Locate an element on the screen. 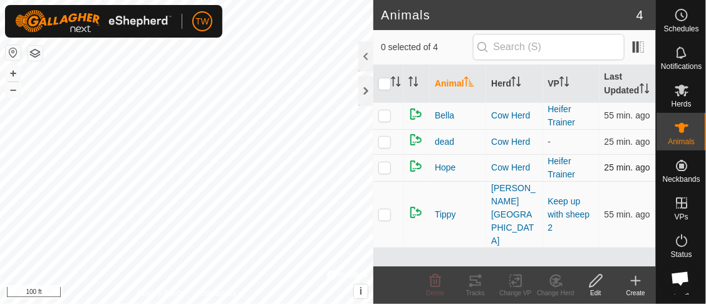 The height and width of the screenshot is (304, 706). span: Status is located at coordinates (681, 254).